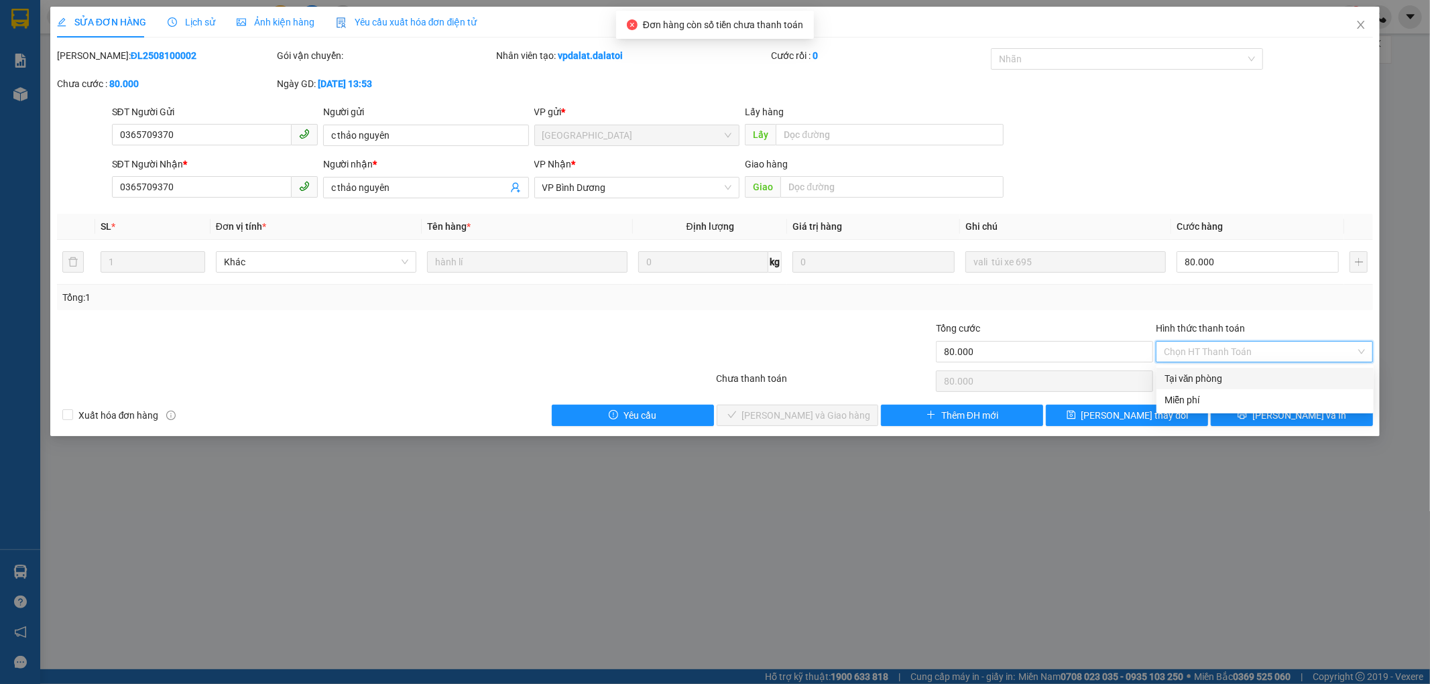  Describe the element at coordinates (637, 112) in the screenshot. I see `div: VP gửi` at that location.